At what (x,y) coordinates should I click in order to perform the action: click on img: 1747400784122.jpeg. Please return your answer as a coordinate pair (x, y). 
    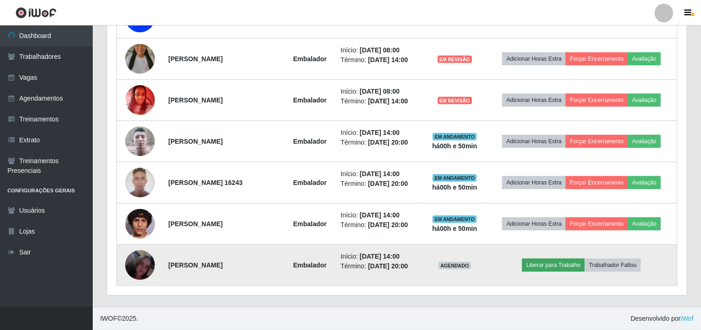
    Looking at the image, I should click on (140, 100).